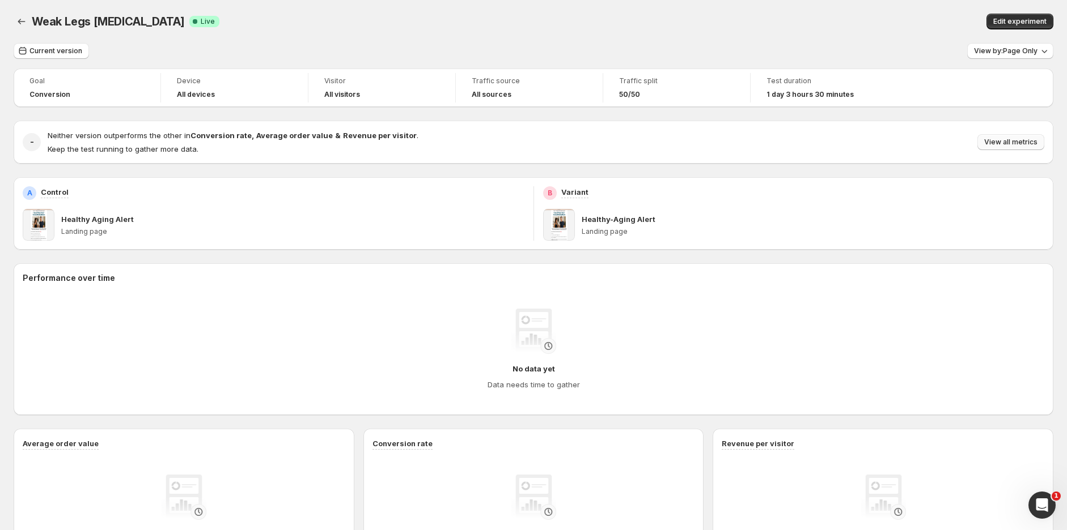  What do you see at coordinates (758, 444) in the screenshot?
I see `h3: Revenue per visitor` at bounding box center [758, 444].